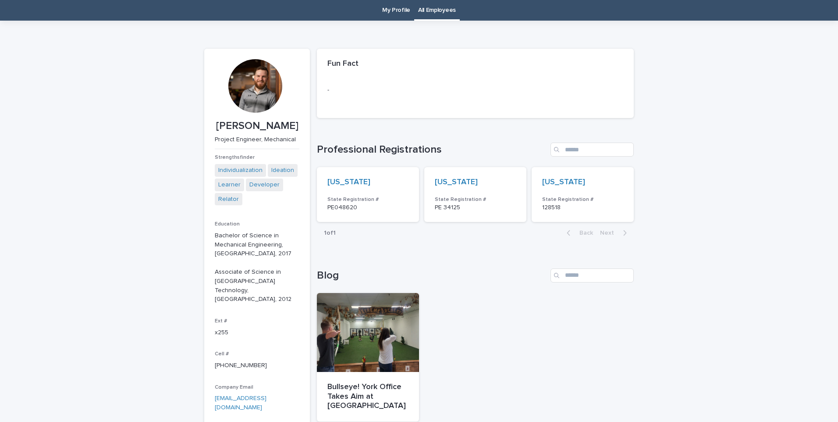 The image size is (838, 422). Describe the element at coordinates (234, 157) in the screenshot. I see `span: Strengthsfinder` at that location.